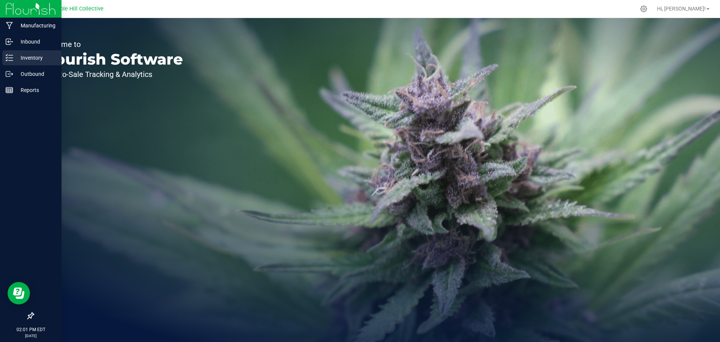 The width and height of the screenshot is (720, 342). What do you see at coordinates (9, 90) in the screenshot?
I see `inline-svg: Reports` at bounding box center [9, 90].